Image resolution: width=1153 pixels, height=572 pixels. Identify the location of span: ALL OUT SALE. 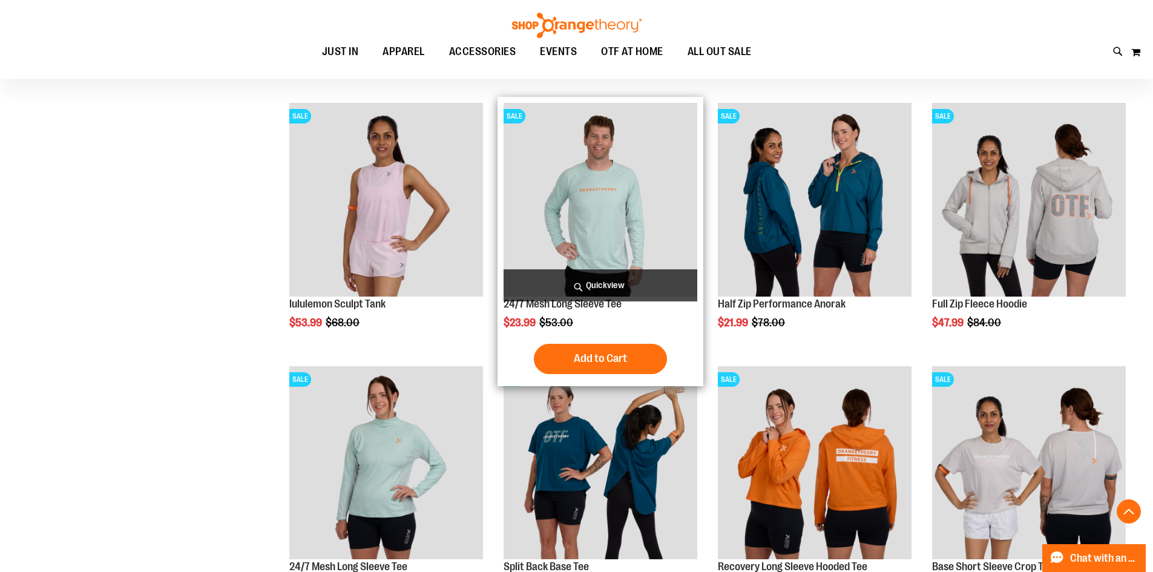
(719, 51).